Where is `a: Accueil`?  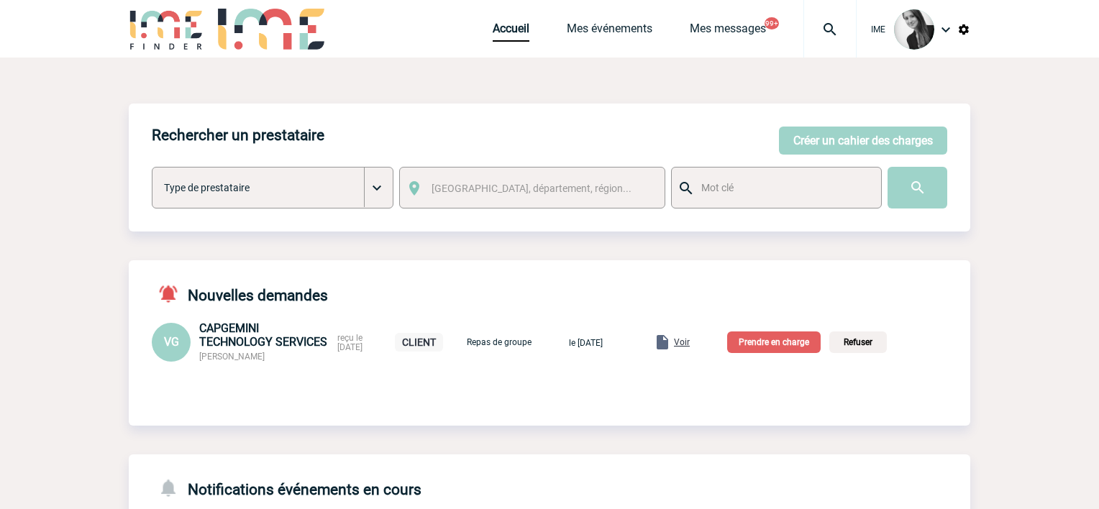
a: Accueil is located at coordinates (511, 32).